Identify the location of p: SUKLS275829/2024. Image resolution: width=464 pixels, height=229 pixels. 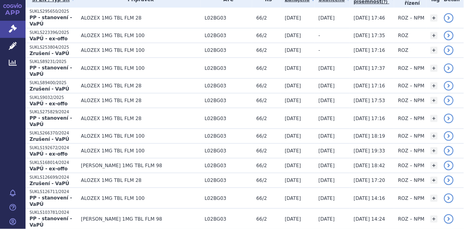
(53, 112).